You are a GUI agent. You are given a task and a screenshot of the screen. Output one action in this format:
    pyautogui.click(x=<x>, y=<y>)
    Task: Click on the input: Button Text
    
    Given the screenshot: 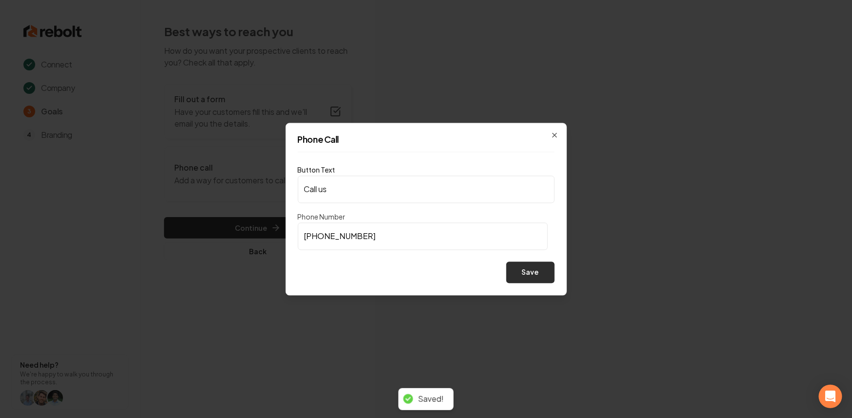 What is the action you would take?
    pyautogui.click(x=426, y=189)
    